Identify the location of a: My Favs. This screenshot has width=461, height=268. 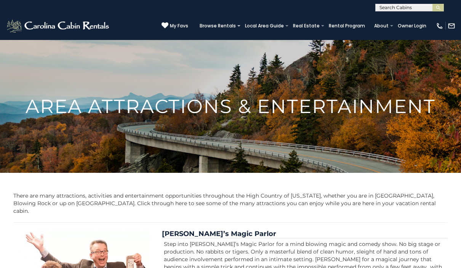
(175, 26).